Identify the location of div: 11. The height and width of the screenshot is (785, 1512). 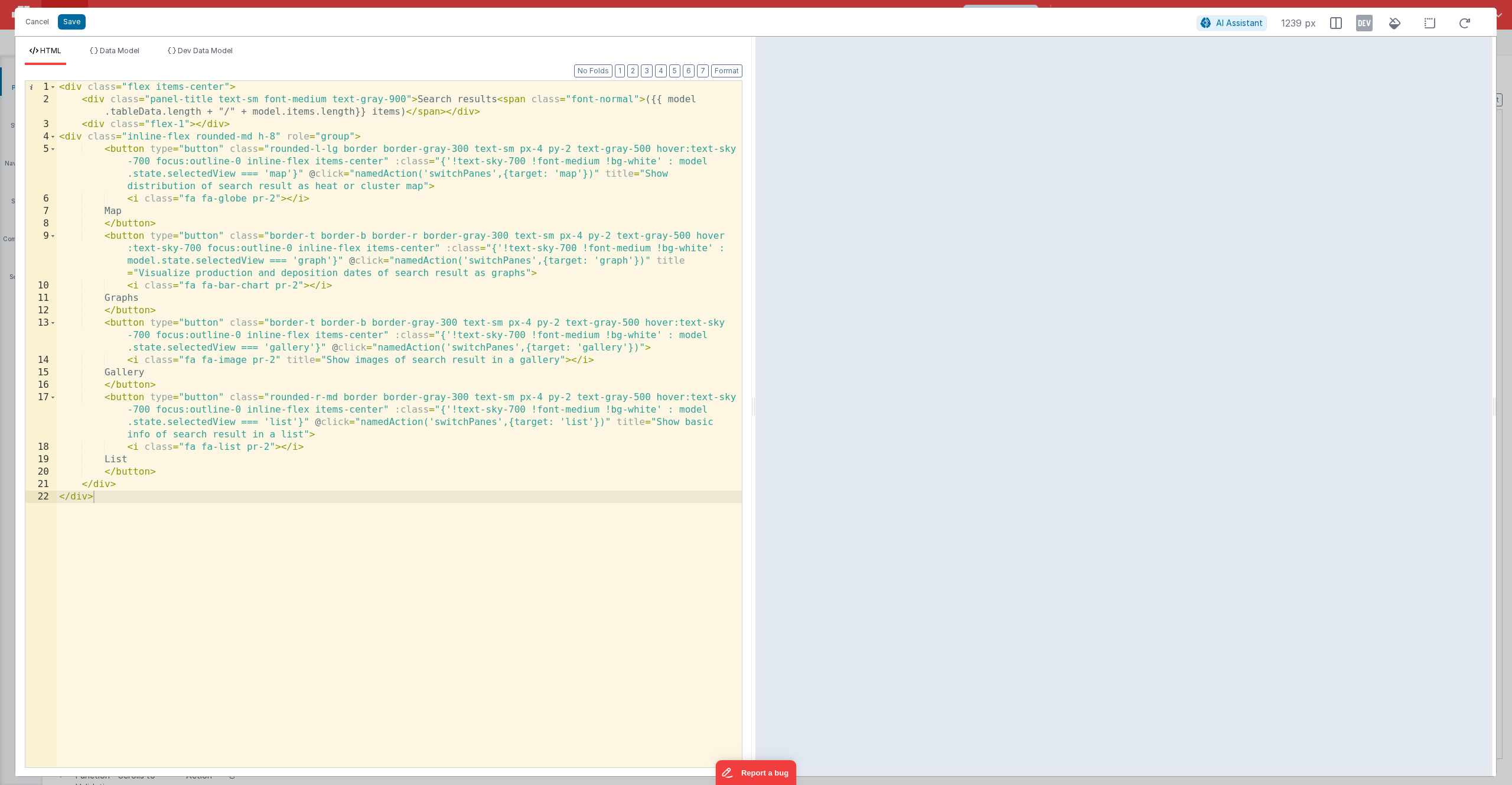
(41, 297).